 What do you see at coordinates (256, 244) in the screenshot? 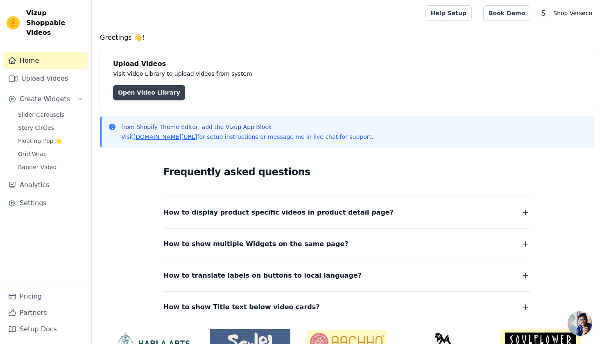
I see `span: How to show multiple Widgets on the same page?` at bounding box center [256, 244].